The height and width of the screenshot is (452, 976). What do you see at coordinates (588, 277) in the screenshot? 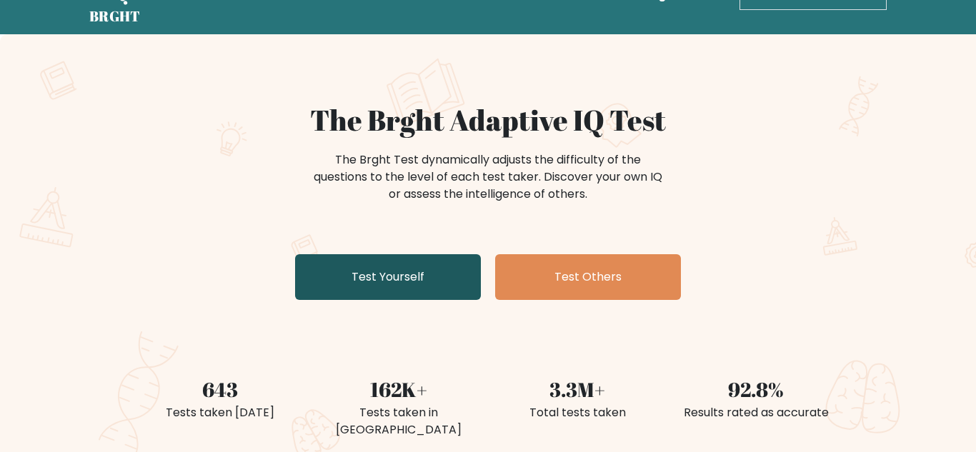
I see `a: Test Others` at bounding box center [588, 277].